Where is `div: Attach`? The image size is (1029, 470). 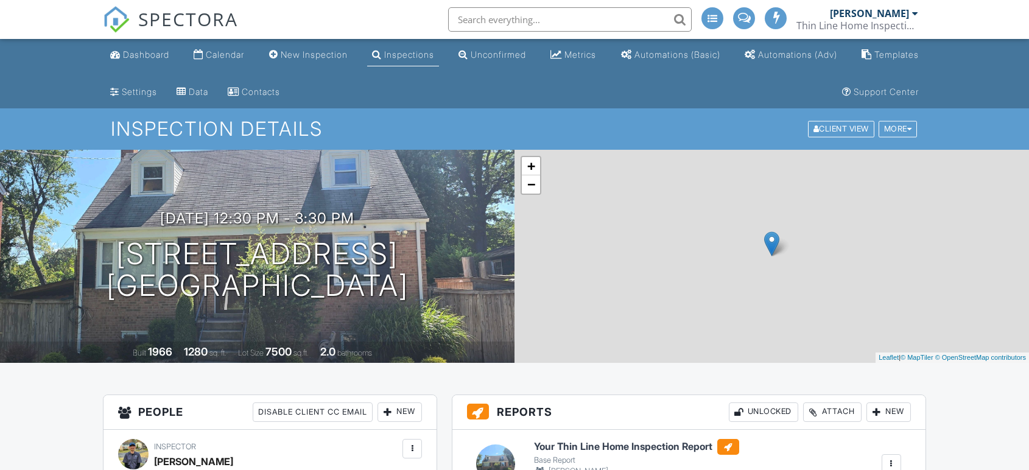
div: Attach is located at coordinates (832, 412).